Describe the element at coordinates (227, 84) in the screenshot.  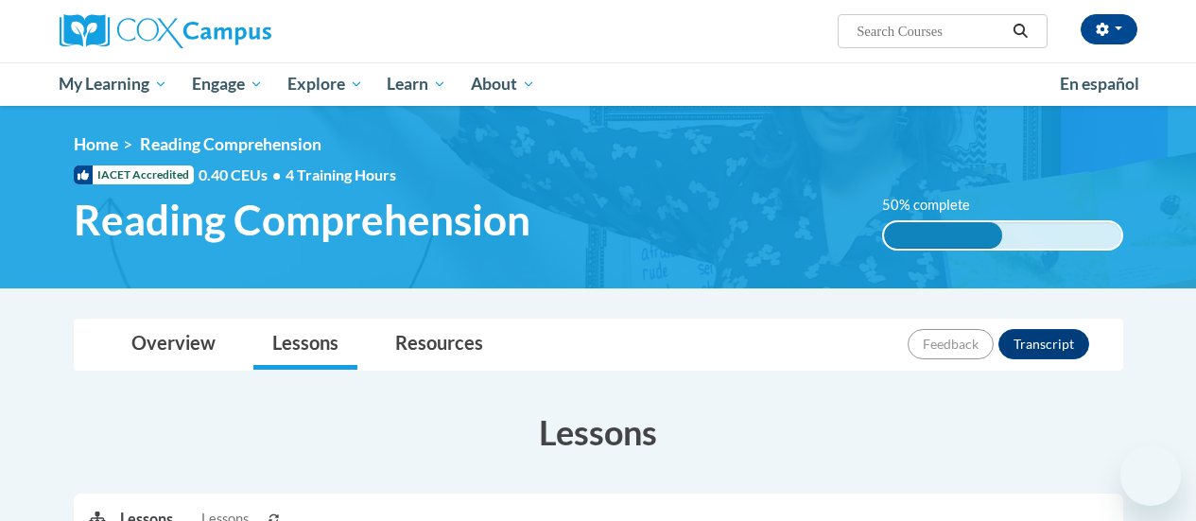
I see `span: Engage` at that location.